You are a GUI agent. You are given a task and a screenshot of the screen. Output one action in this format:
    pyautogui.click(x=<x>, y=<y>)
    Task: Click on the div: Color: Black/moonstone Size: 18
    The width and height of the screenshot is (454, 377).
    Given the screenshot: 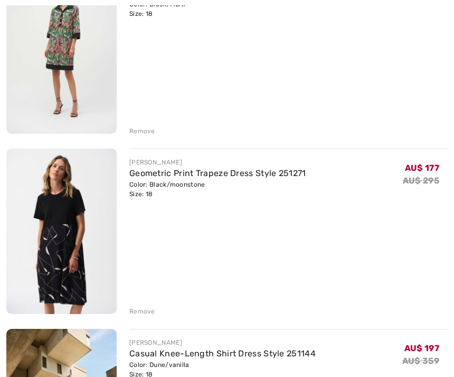 What is the action you would take?
    pyautogui.click(x=218, y=189)
    